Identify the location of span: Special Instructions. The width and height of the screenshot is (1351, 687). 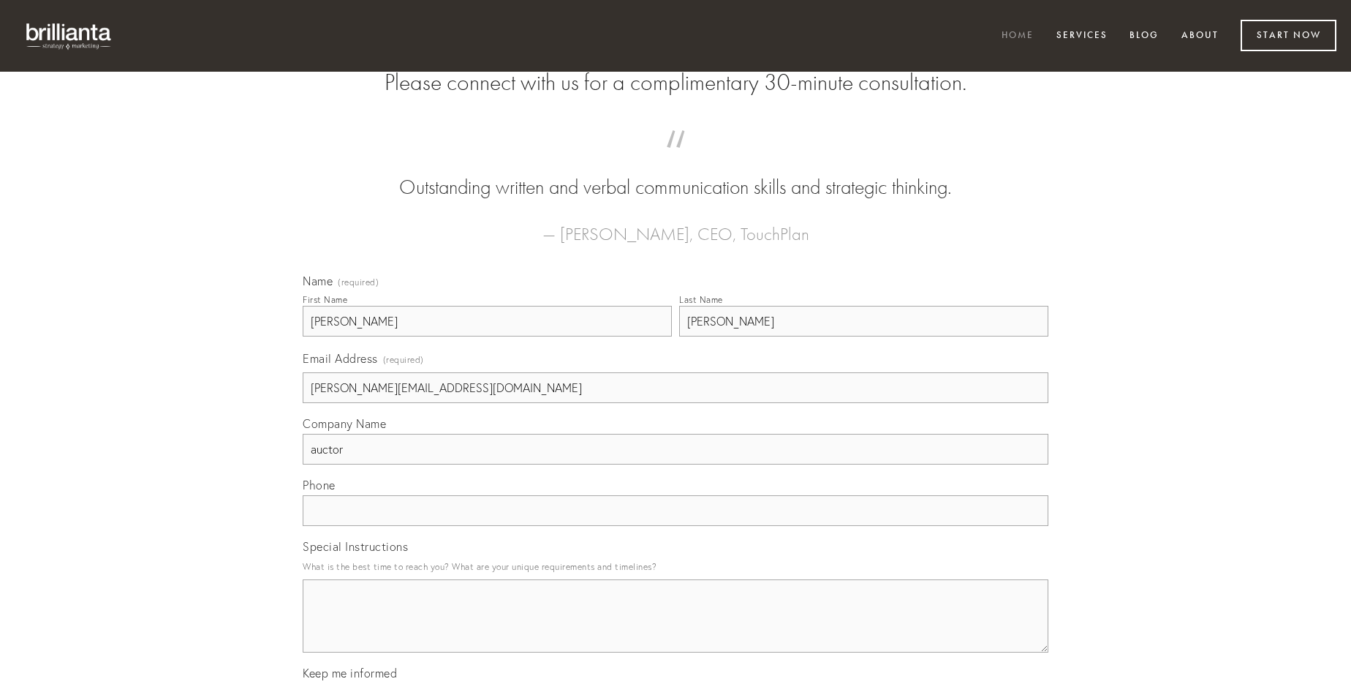
(355, 546).